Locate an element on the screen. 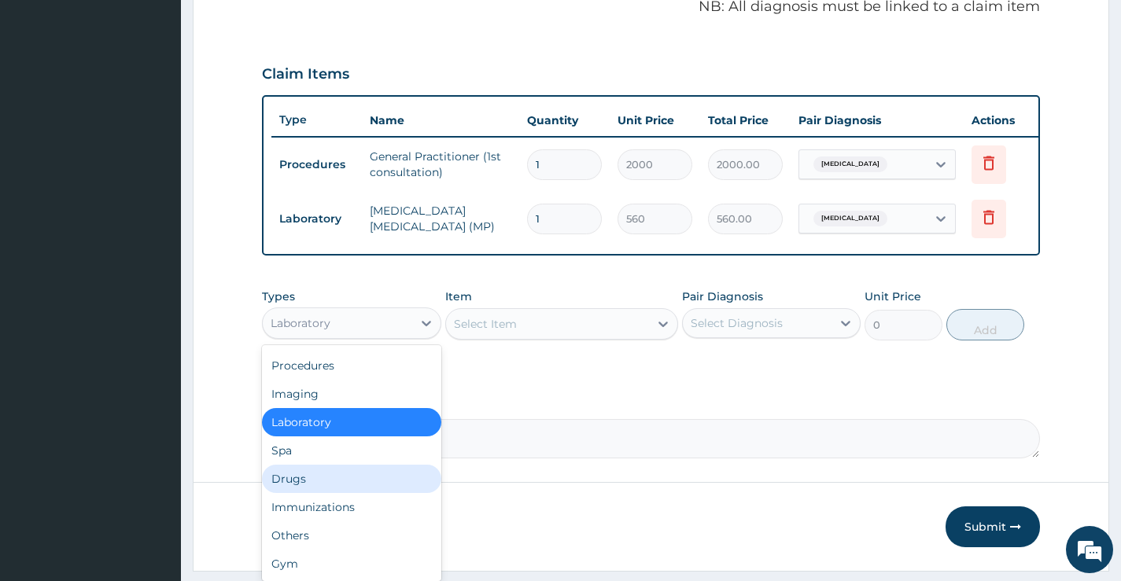 Image resolution: width=1121 pixels, height=581 pixels. div: Procedures is located at coordinates (351, 366).